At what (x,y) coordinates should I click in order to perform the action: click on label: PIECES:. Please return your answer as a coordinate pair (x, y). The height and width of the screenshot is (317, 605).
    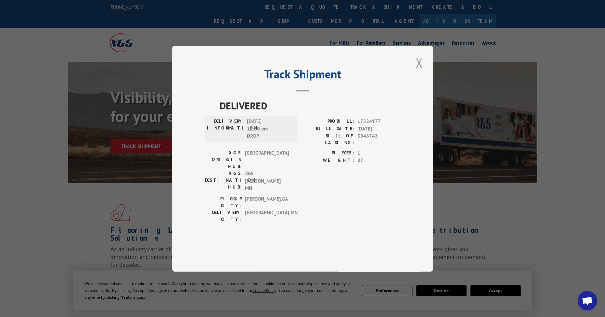
    Looking at the image, I should click on (328, 153).